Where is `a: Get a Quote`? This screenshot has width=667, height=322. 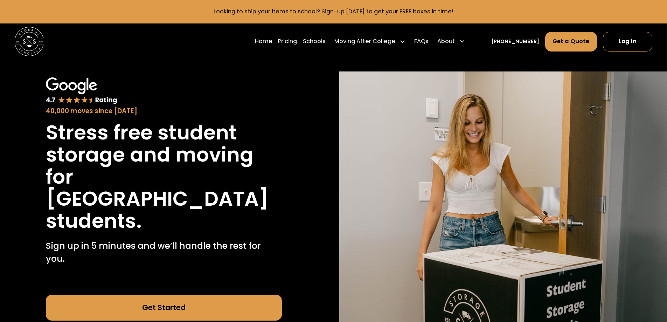
a: Get a Quote is located at coordinates (571, 42).